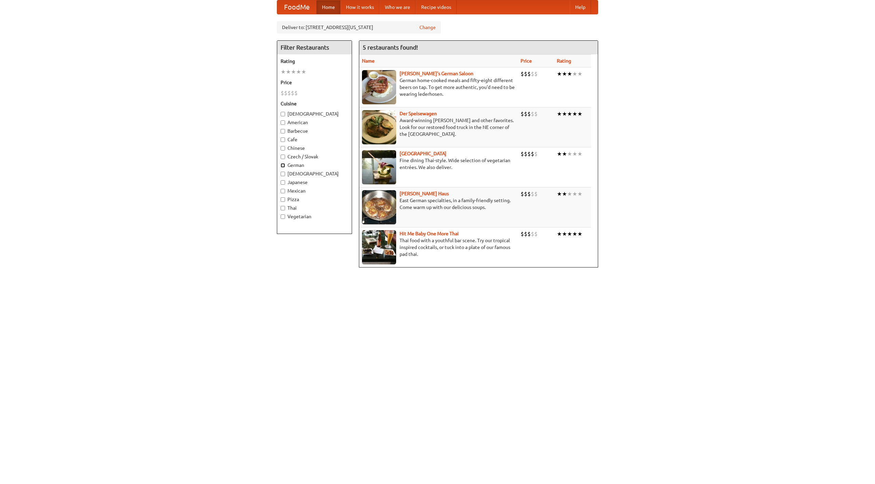  I want to click on a: Who we are, so click(398, 7).